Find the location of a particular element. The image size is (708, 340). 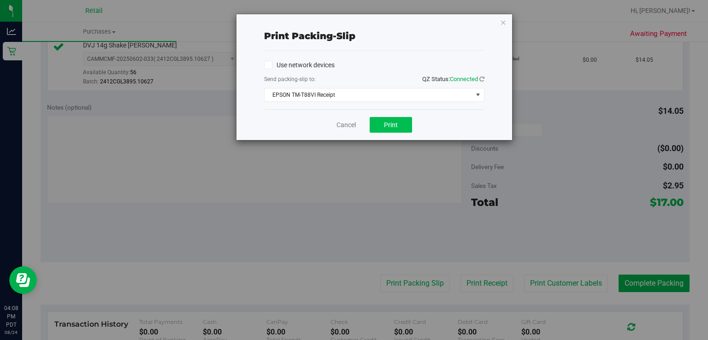

span: Print packing-slip is located at coordinates (310, 36).